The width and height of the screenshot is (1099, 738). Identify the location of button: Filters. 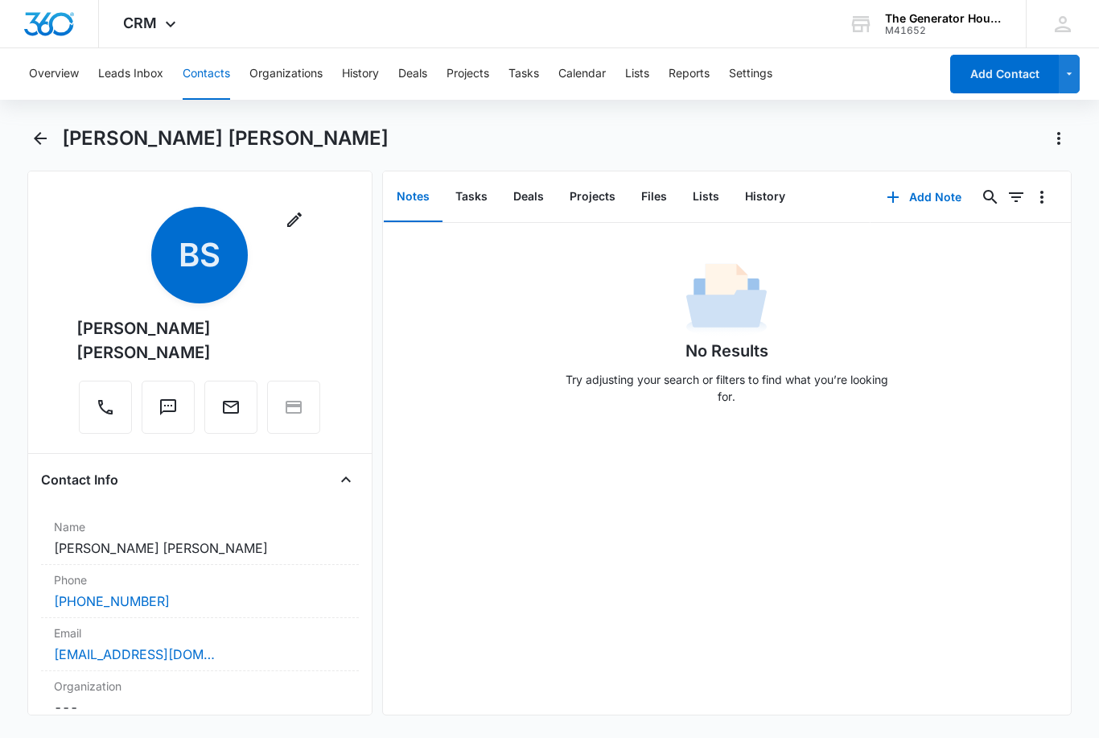
(1016, 197).